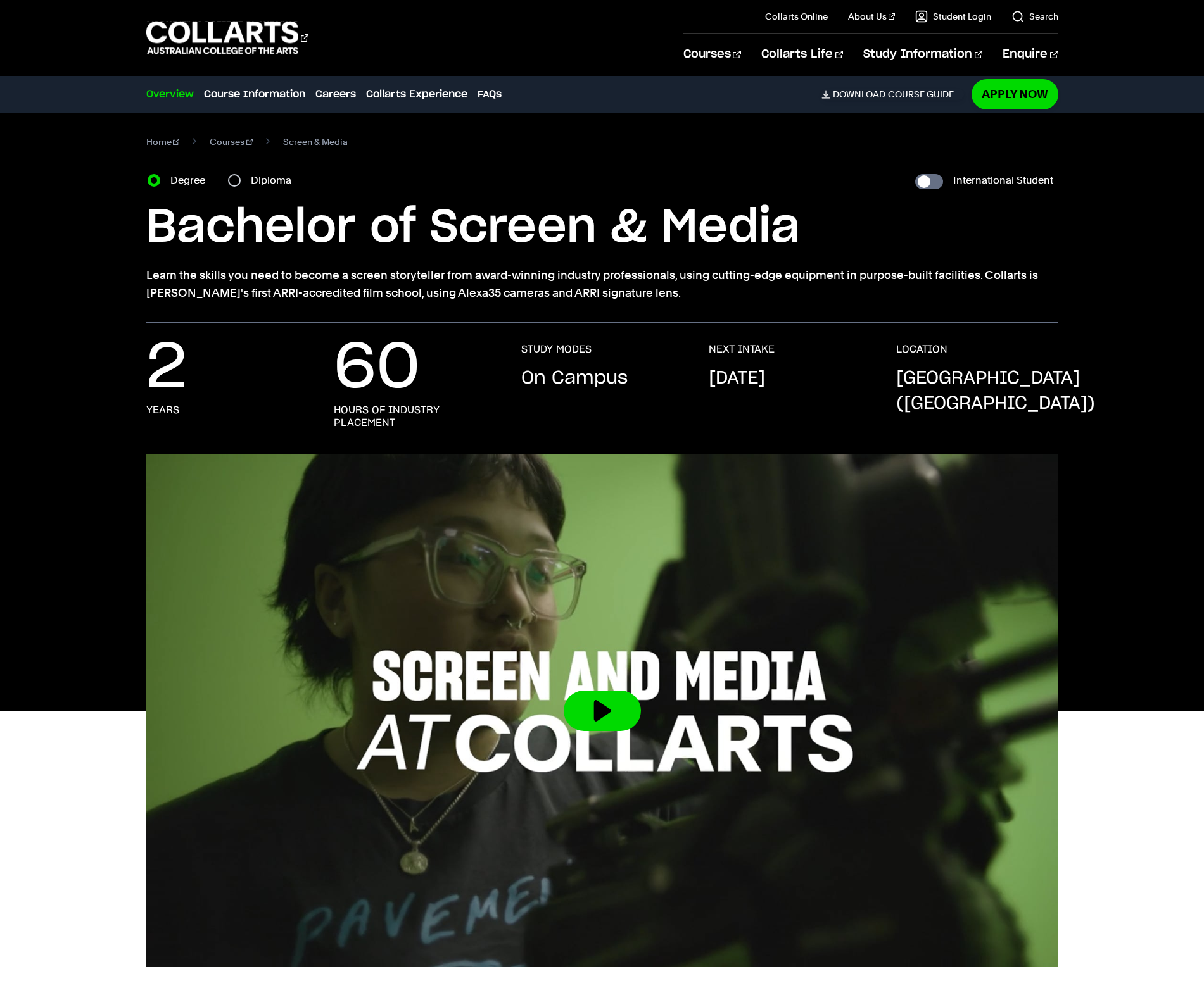  Describe the element at coordinates (377, 368) in the screenshot. I see `p: 60` at that location.